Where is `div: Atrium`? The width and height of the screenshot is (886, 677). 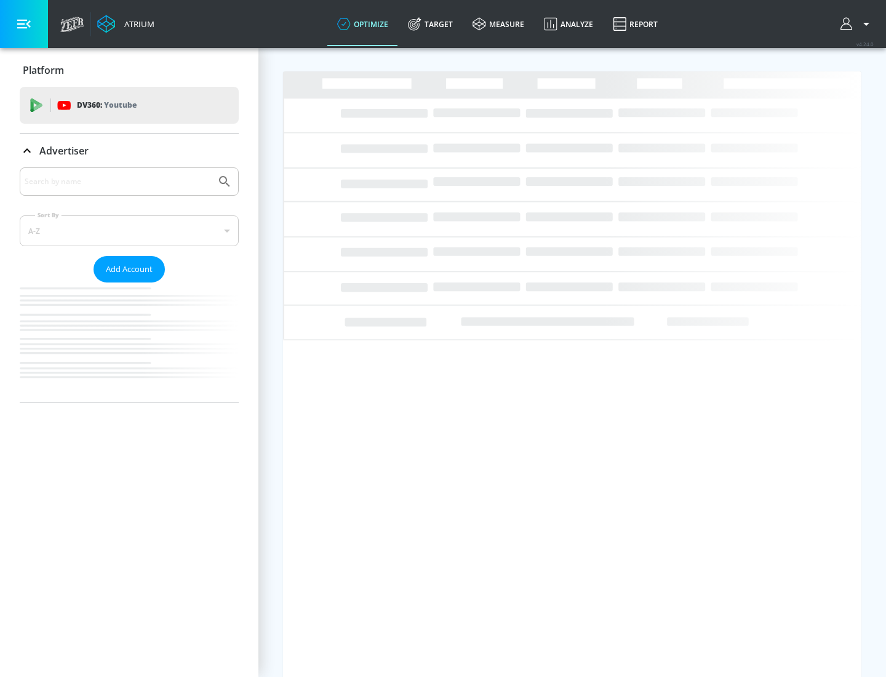 div: Atrium is located at coordinates (137, 24).